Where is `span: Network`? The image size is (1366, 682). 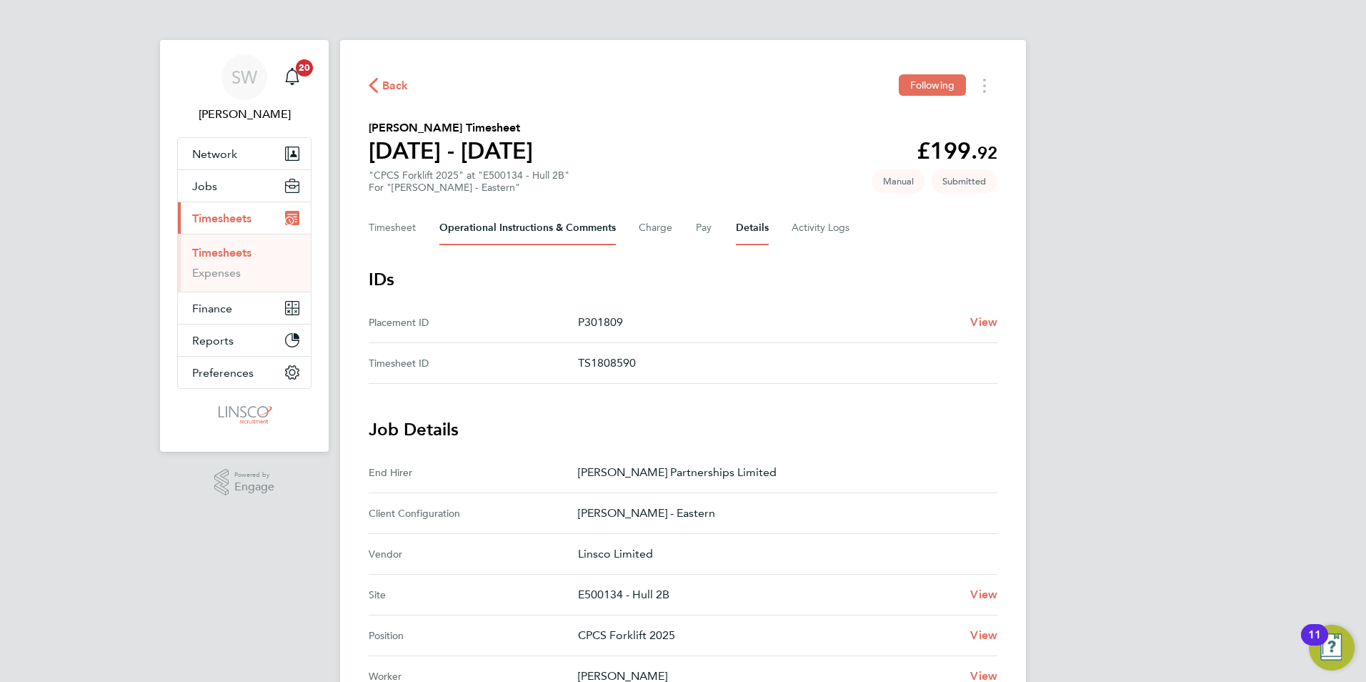
span: Network is located at coordinates (214, 154).